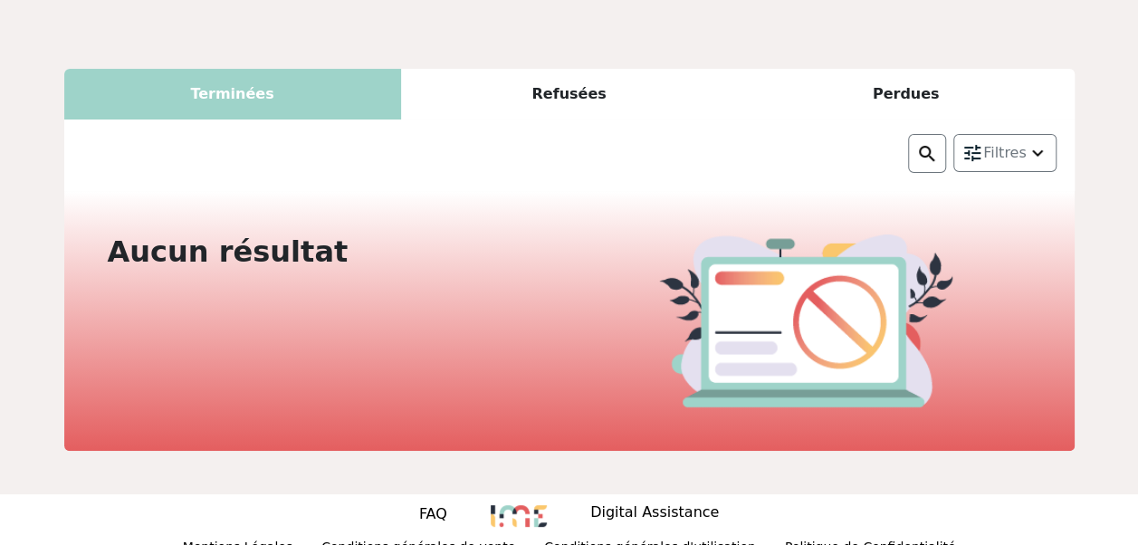  I want to click on p: Digital Assistance, so click(654, 514).